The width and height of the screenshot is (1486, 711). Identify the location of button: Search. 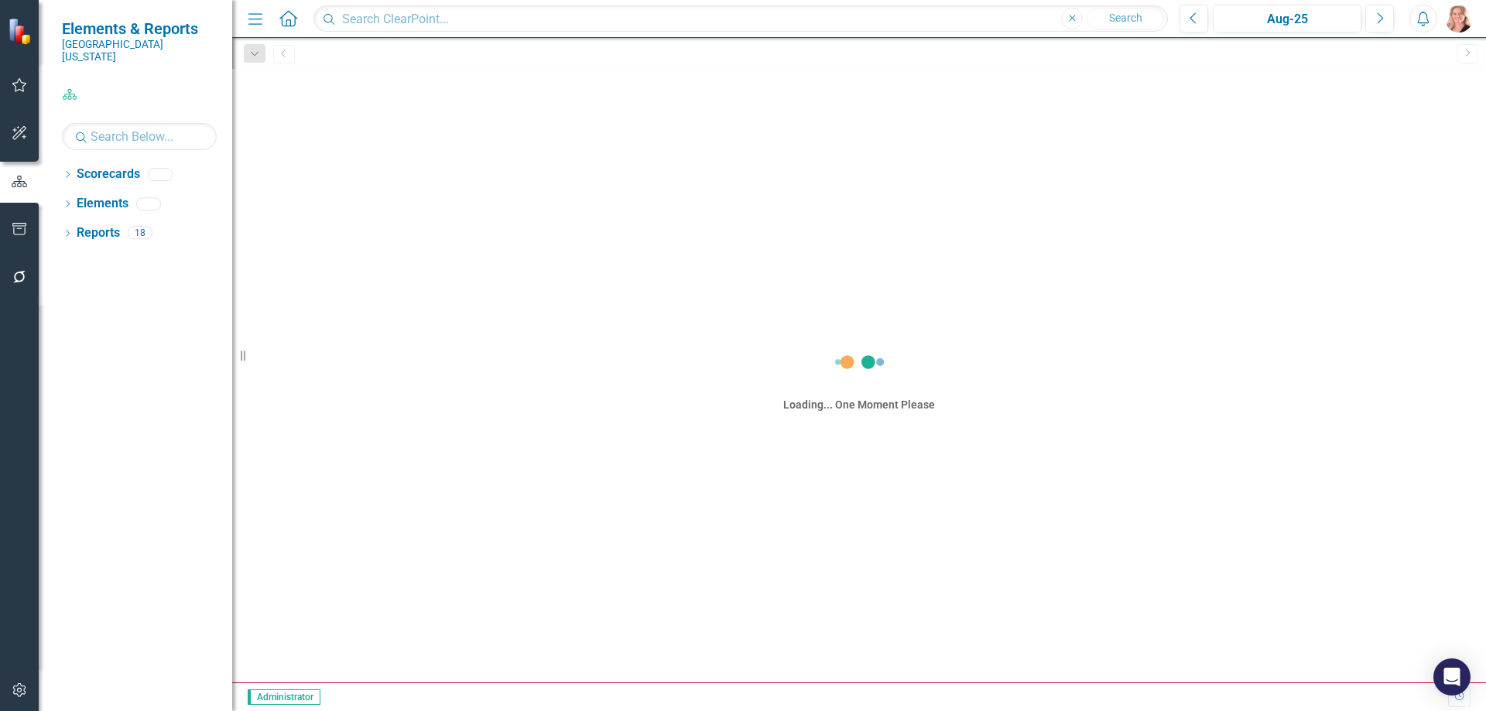
(1126, 19).